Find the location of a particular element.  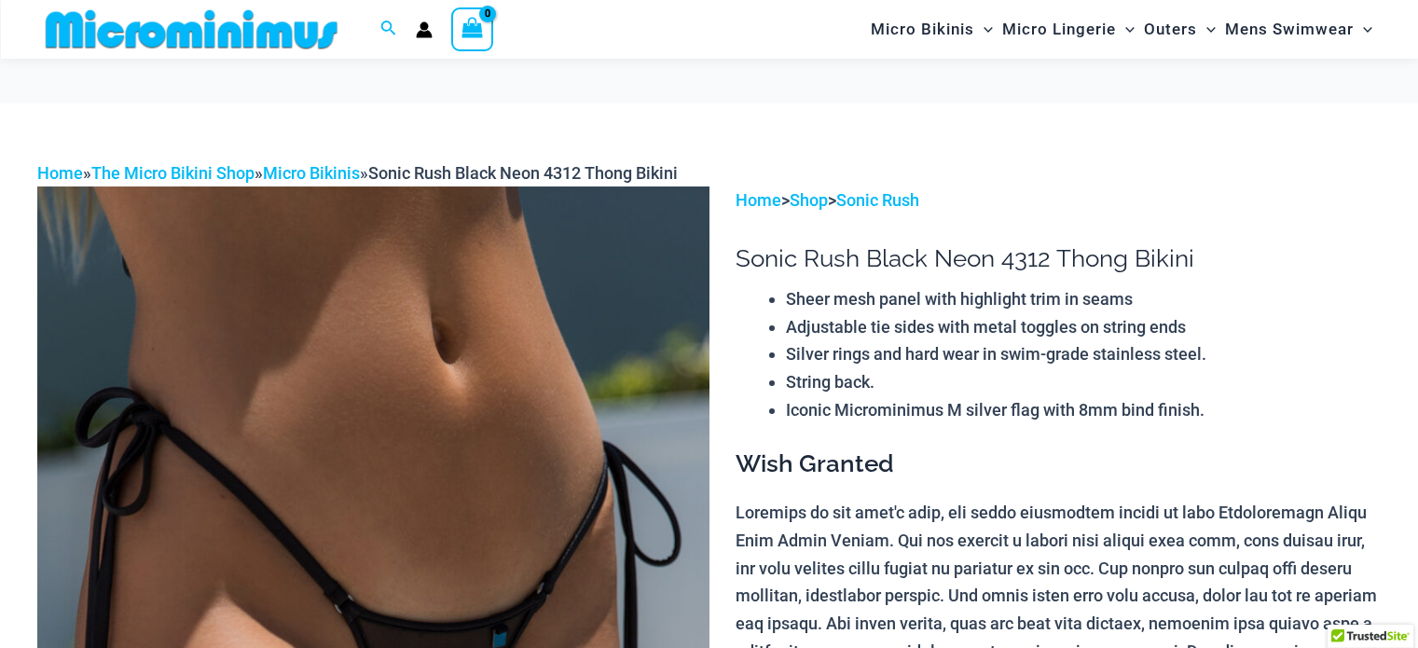

li: Iconic Microminimus M silver flag with 8mm bind finish. is located at coordinates (1084, 410).